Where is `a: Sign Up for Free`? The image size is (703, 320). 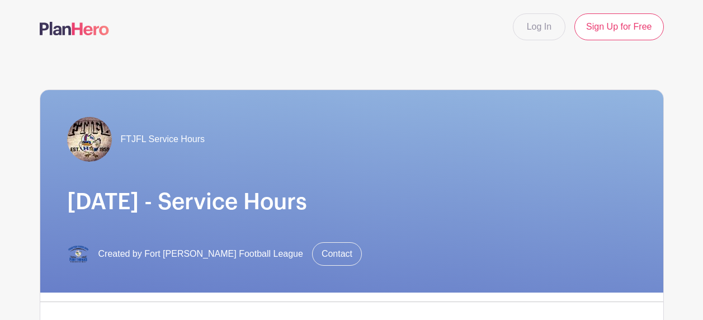 a: Sign Up for Free is located at coordinates (619, 27).